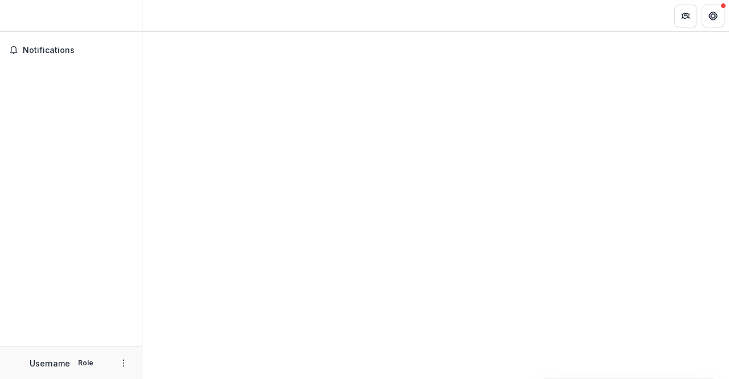  I want to click on button: Partners, so click(685, 16).